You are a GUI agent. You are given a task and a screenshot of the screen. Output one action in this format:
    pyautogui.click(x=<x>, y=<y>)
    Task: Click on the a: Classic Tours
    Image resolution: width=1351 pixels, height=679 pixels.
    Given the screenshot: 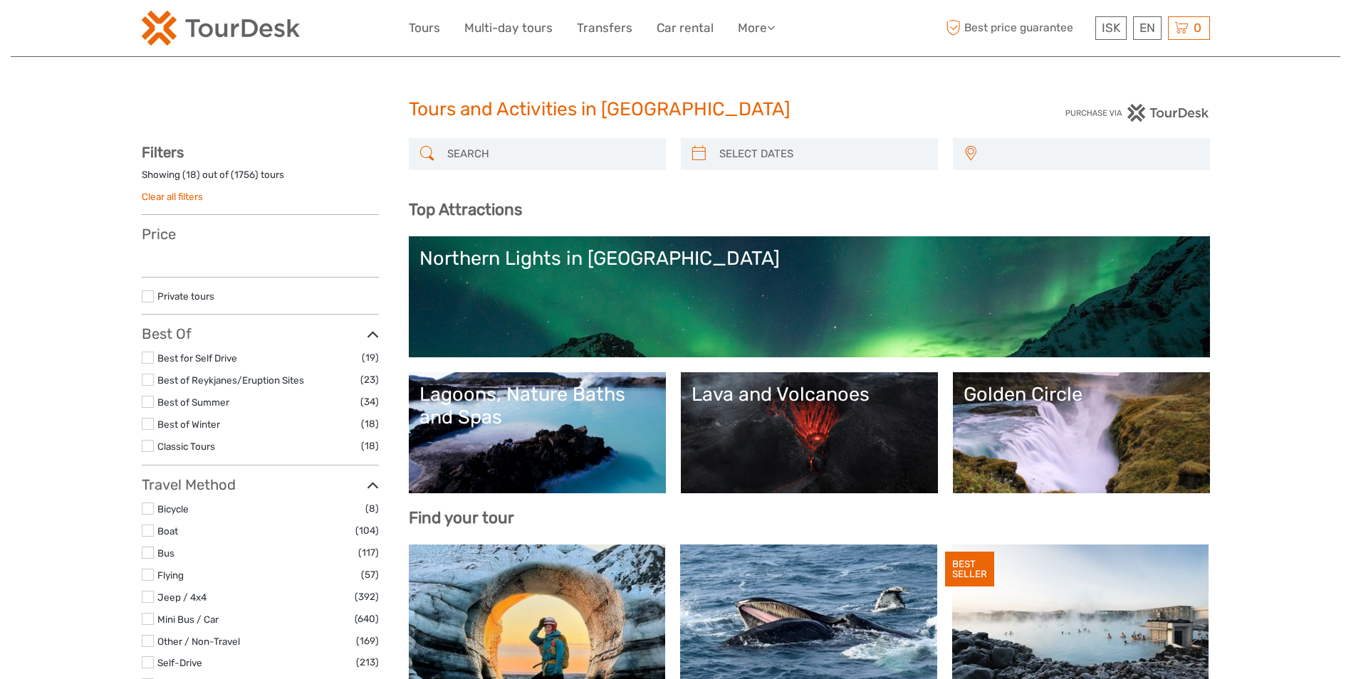 What is the action you would take?
    pyautogui.click(x=186, y=447)
    